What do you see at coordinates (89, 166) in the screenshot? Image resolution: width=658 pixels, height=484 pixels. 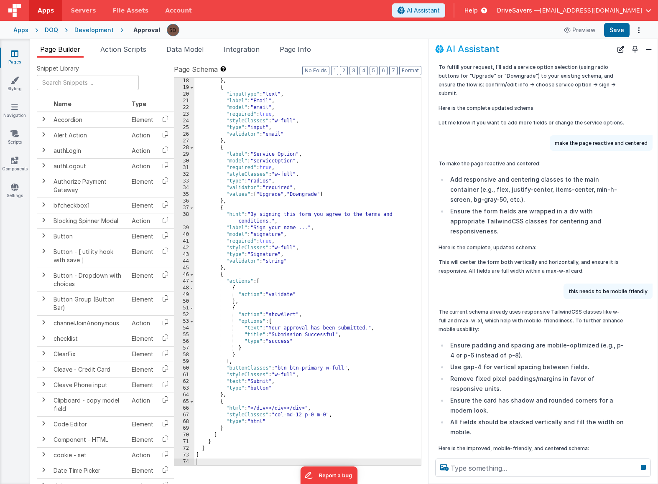 I see `td: authLogout` at bounding box center [89, 166].